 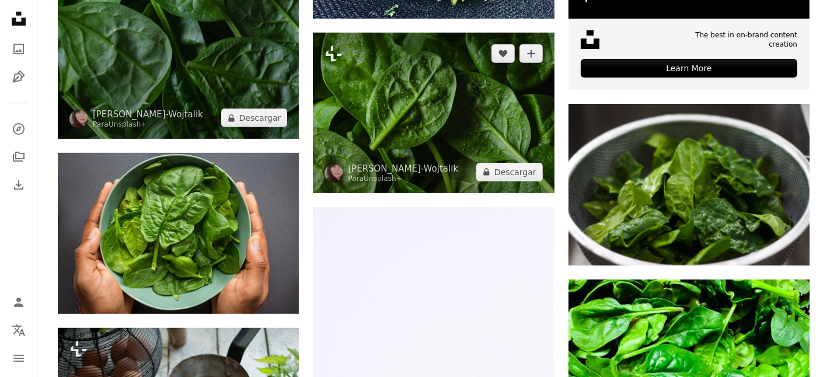 I want to click on a: Historial de descargas, so click(x=19, y=185).